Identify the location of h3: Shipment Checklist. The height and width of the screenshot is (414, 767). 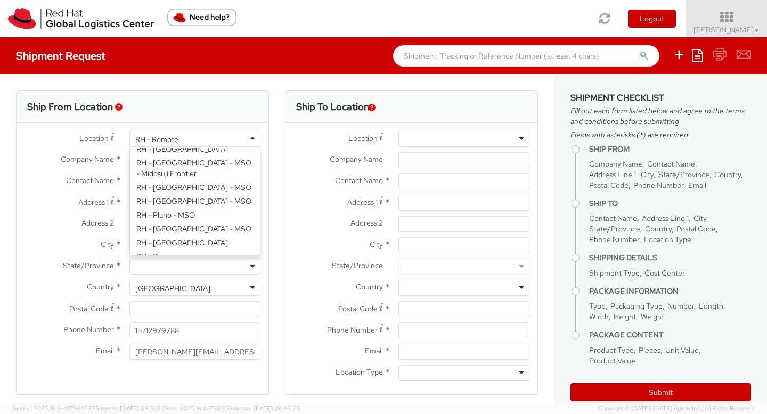
(660, 98).